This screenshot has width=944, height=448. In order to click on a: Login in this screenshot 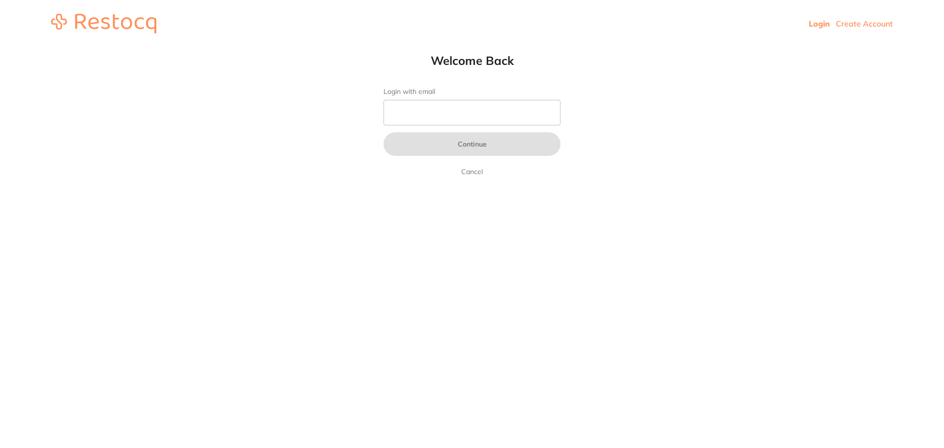, I will do `click(819, 24)`.